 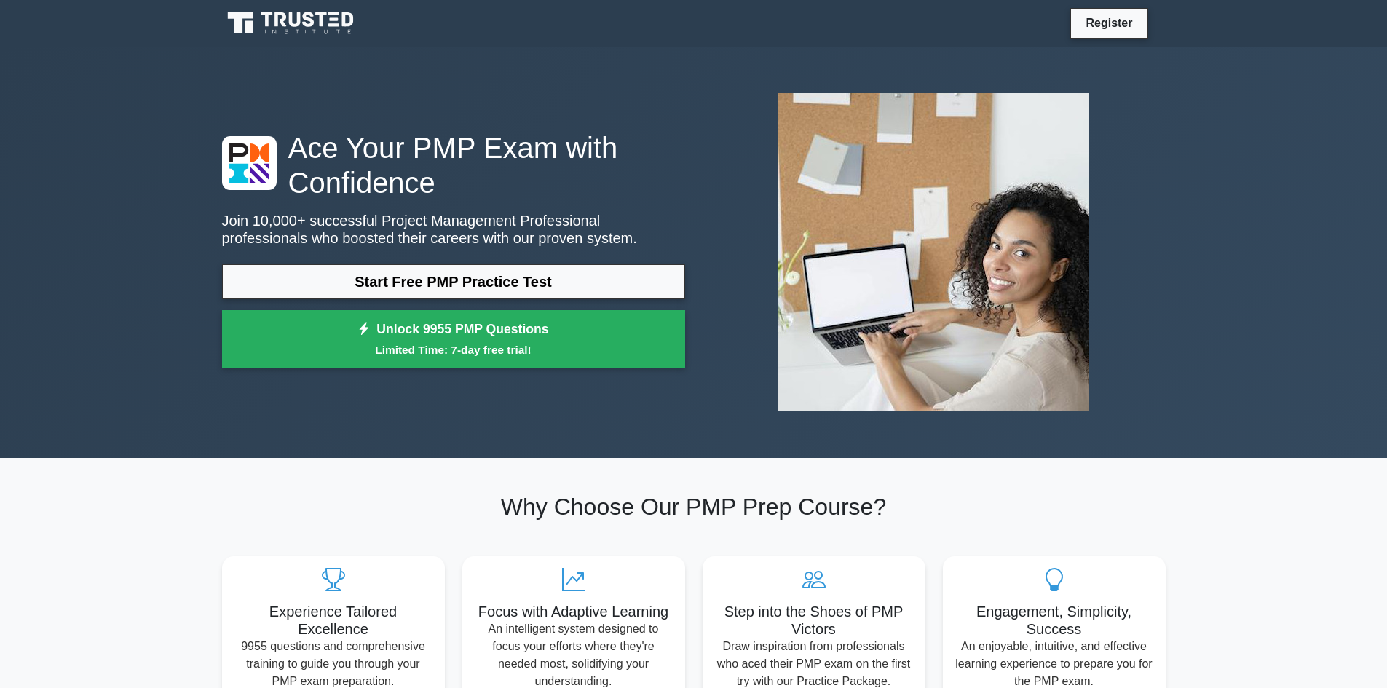 I want to click on h1: Ace Your PMP Exam with Confidence, so click(x=453, y=165).